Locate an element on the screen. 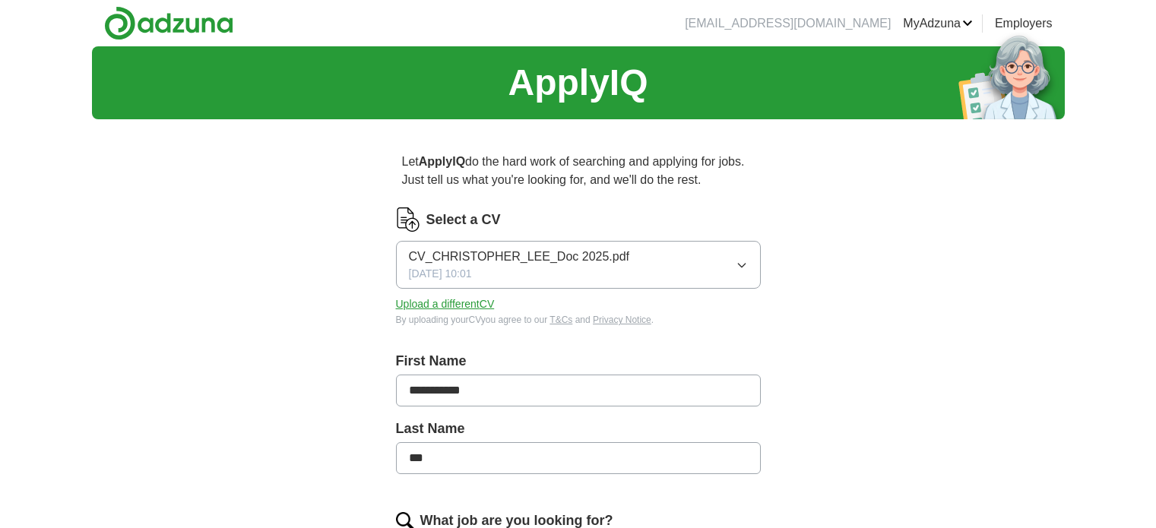  strong: ApplyIQ is located at coordinates (442, 161).